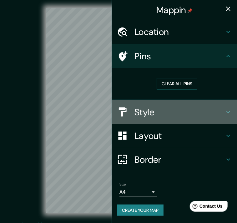  I want to click on div: Layout, so click(175, 136).